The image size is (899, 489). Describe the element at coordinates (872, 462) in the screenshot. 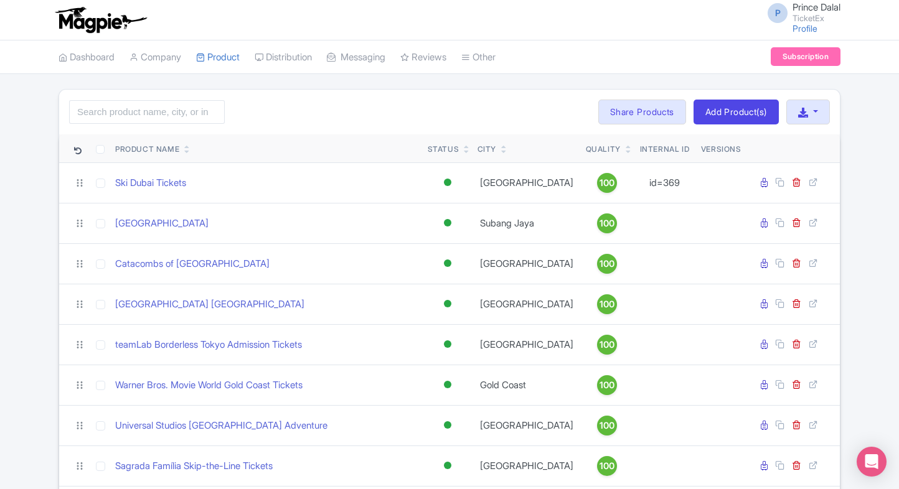

I see `div: Open Intercom Messenger` at that location.